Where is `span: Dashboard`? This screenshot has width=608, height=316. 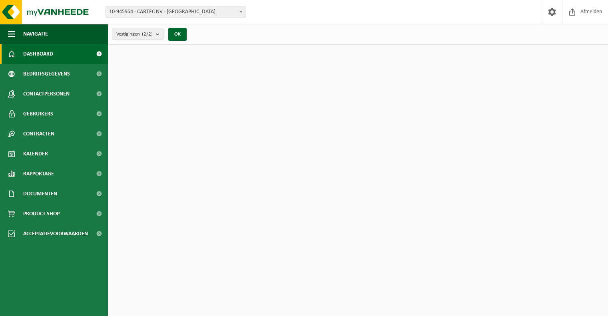
span: Dashboard is located at coordinates (38, 54).